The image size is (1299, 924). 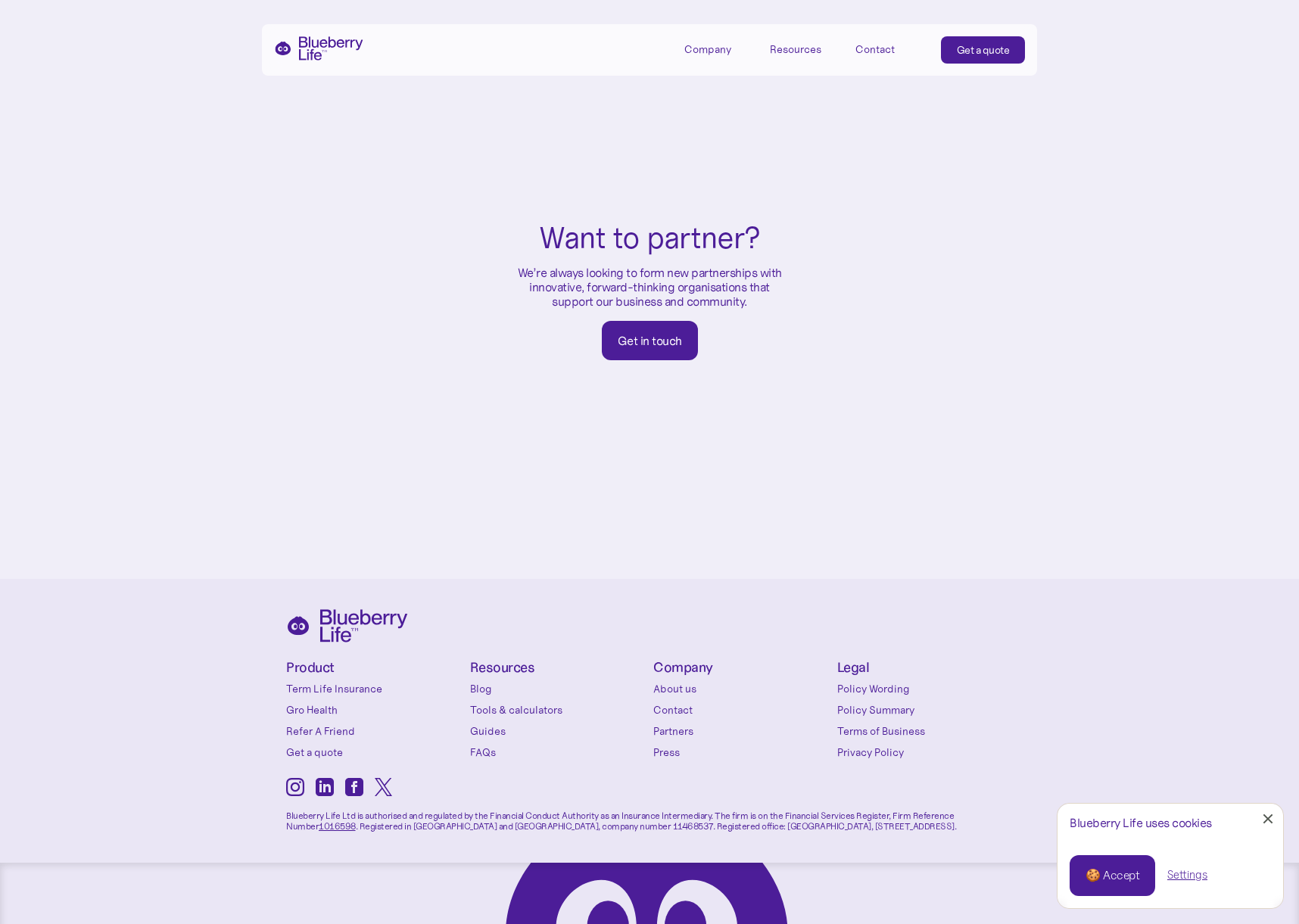 I want to click on a: Settings, so click(x=1187, y=875).